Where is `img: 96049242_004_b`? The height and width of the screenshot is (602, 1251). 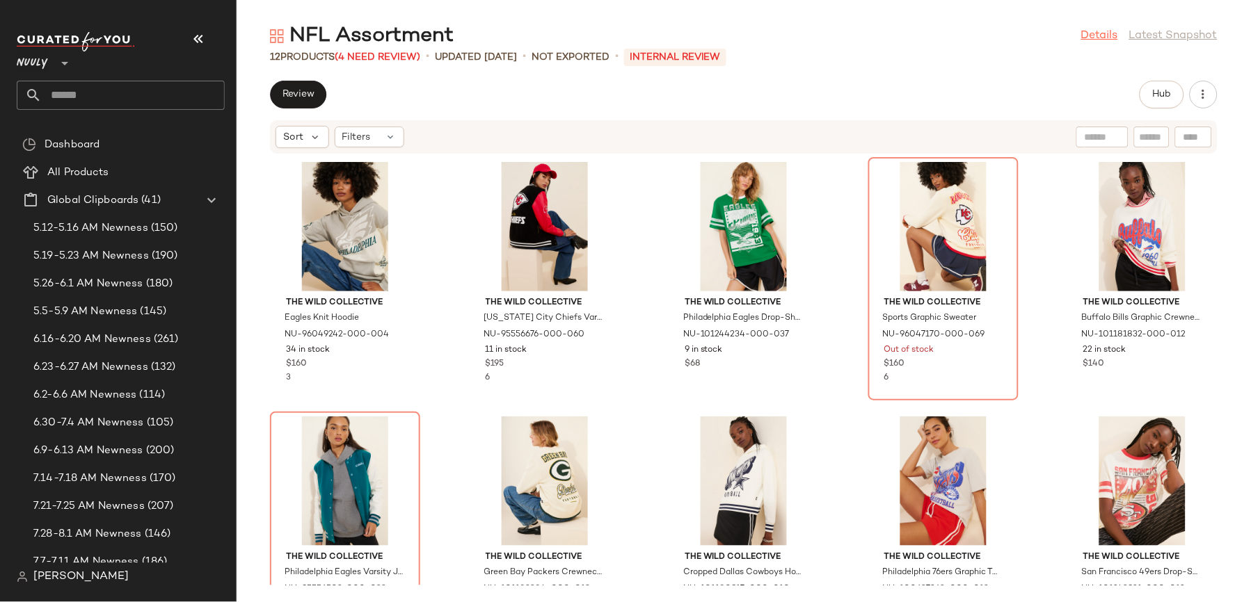
img: 96049242_004_b is located at coordinates (345, 227).